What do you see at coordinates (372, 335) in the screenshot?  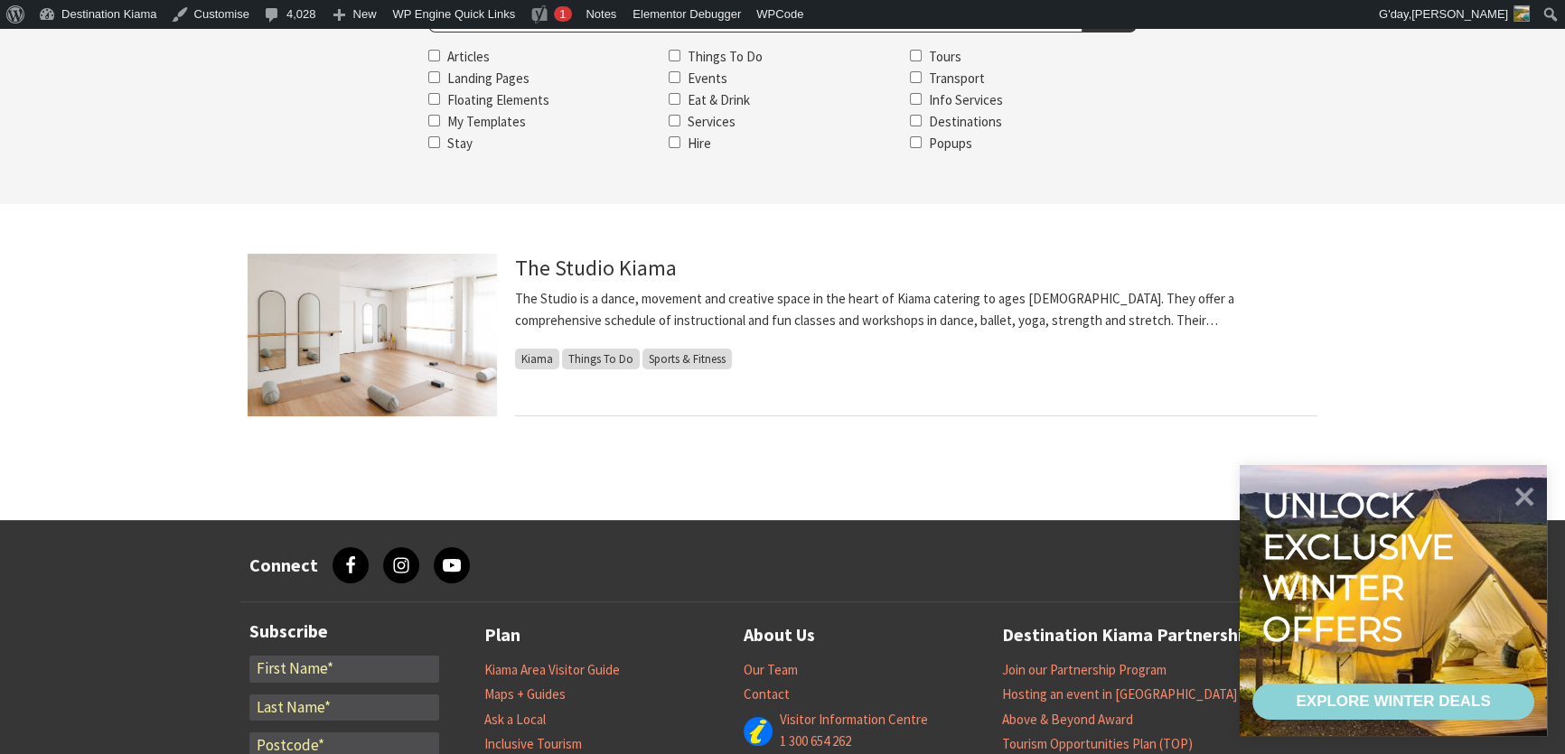 I see `img: The Studio before a morning yoga class` at bounding box center [372, 335].